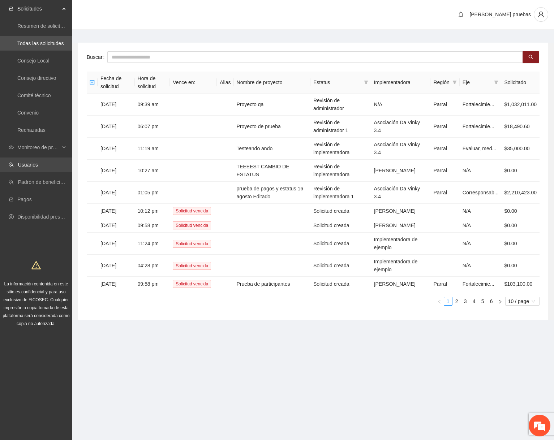 Image resolution: width=554 pixels, height=440 pixels. What do you see at coordinates (483, 301) in the screenshot?
I see `a: 5` at bounding box center [483, 301].